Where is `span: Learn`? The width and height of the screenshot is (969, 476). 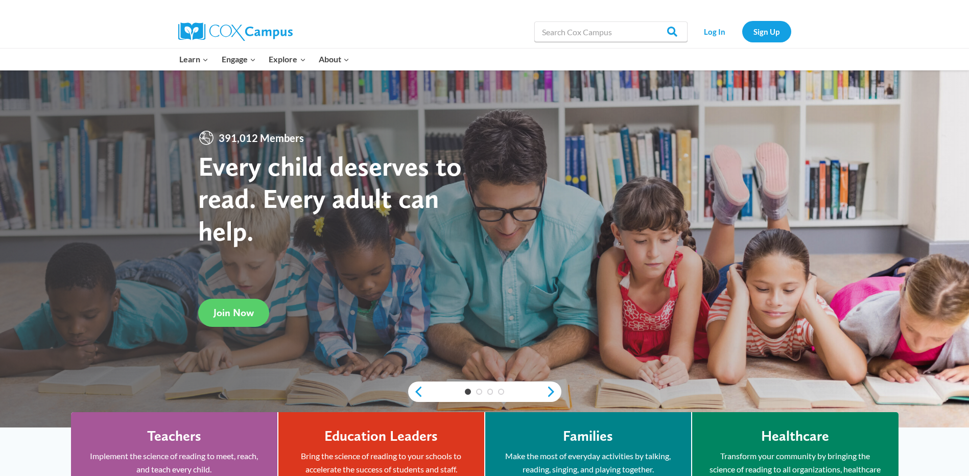
span: Learn is located at coordinates (194, 59).